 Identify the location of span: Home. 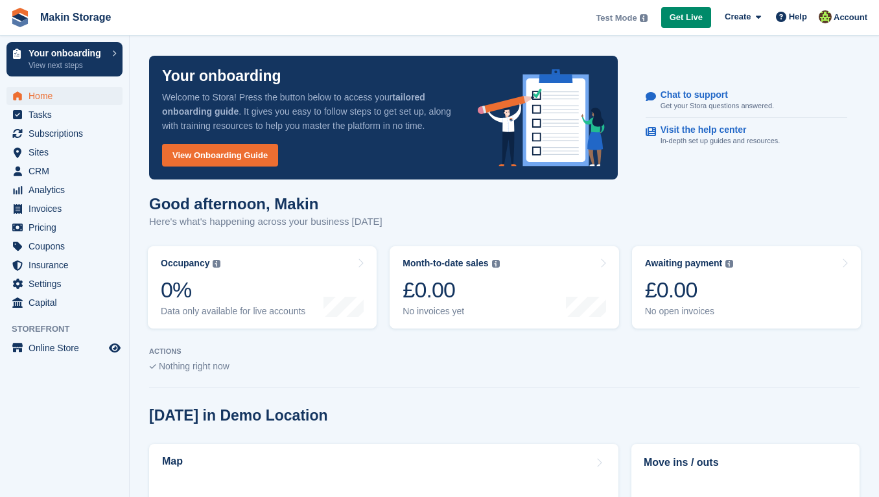
(67, 96).